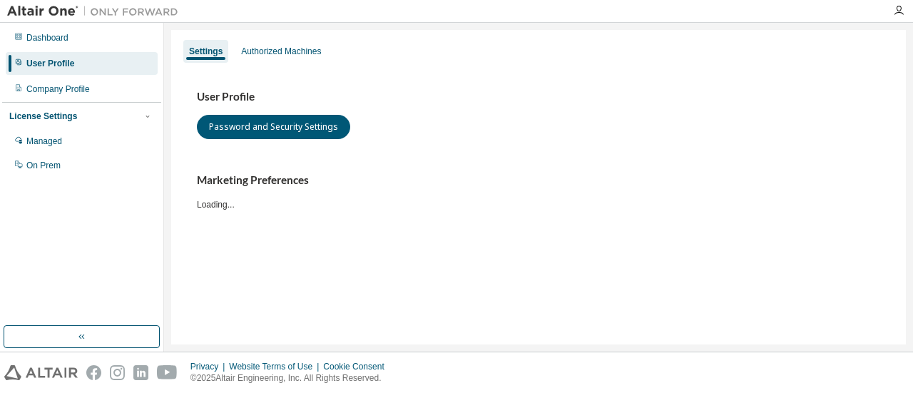 This screenshot has width=913, height=393. I want to click on div: Website Terms of Use, so click(276, 367).